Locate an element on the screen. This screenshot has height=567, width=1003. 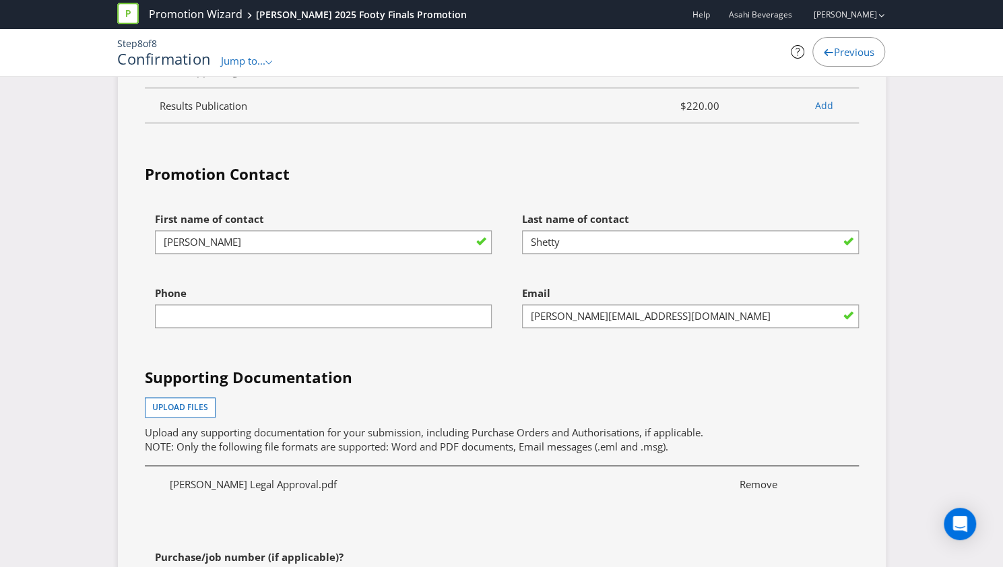
span: Asahi Beverages is located at coordinates (760, 14).